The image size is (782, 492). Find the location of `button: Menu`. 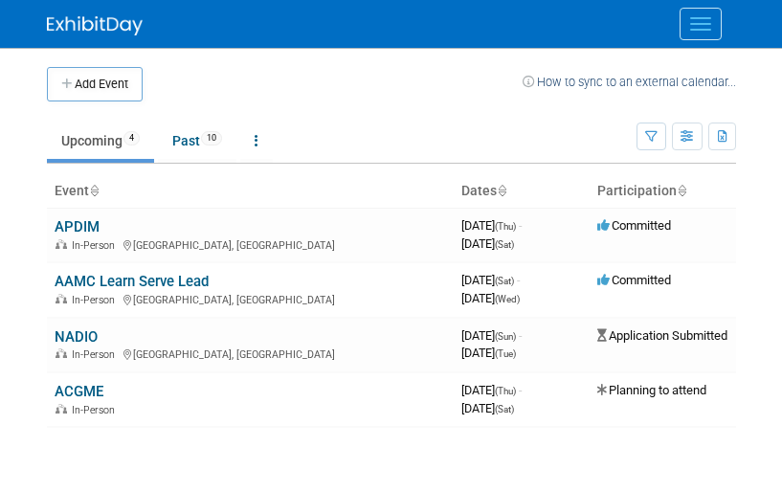

button: Menu is located at coordinates (700, 24).